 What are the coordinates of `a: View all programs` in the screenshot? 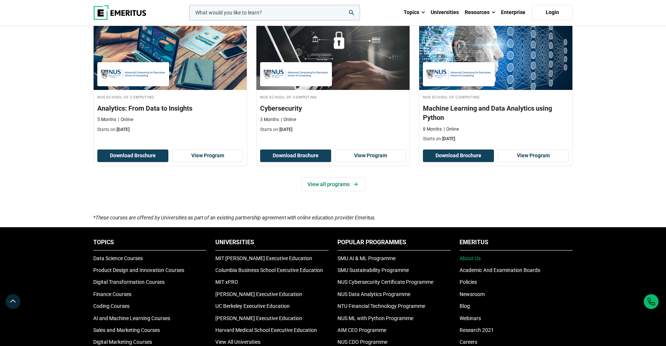 It's located at (333, 184).